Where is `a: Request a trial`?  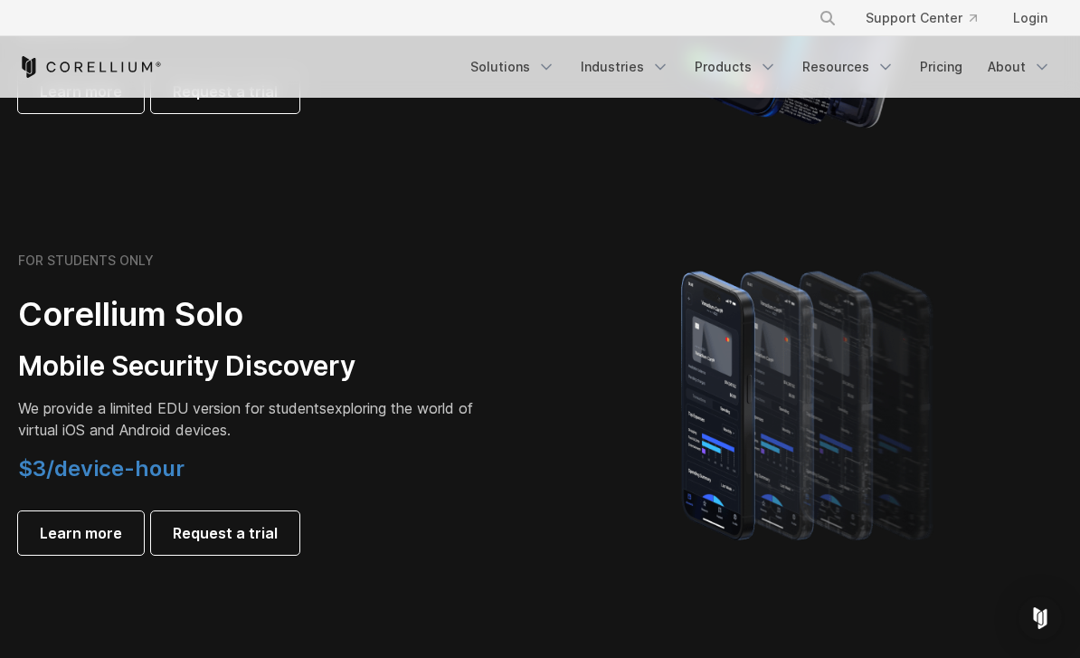 a: Request a trial is located at coordinates (225, 533).